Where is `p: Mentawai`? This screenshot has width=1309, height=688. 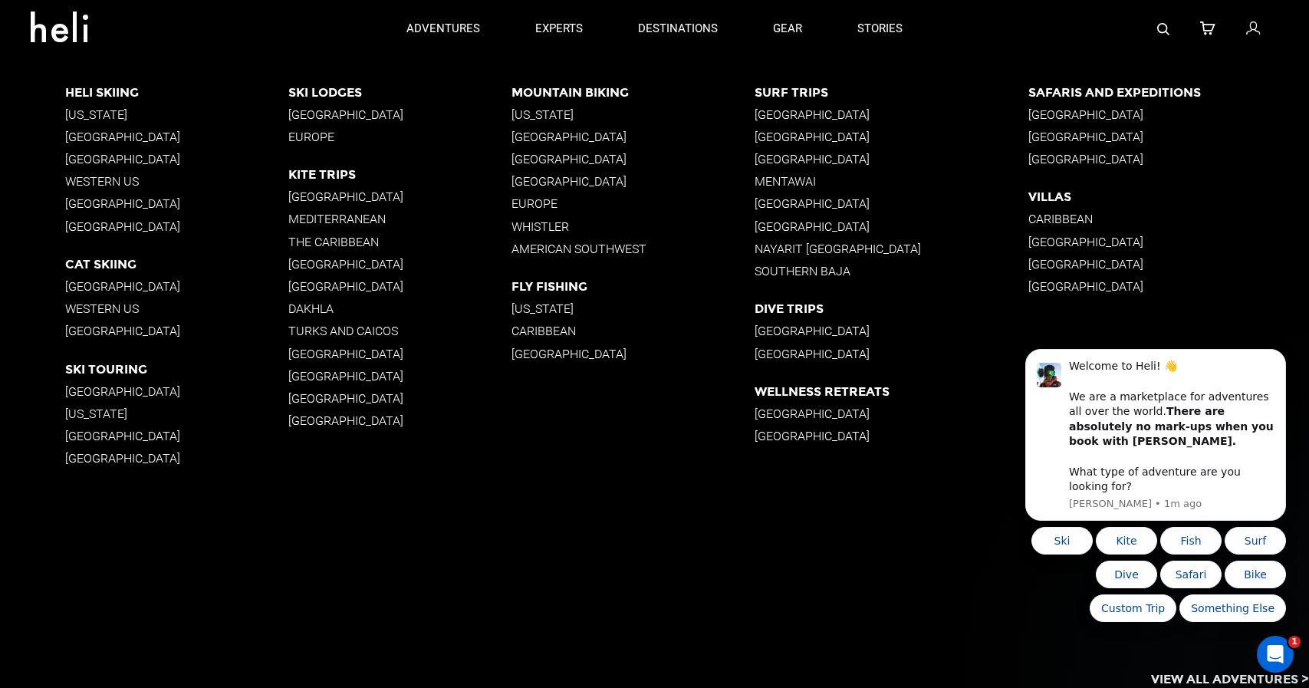
p: Mentawai is located at coordinates (892, 182).